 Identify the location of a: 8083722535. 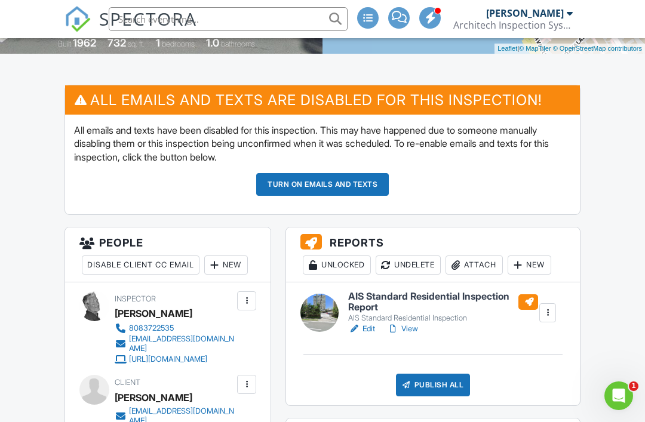
(174, 329).